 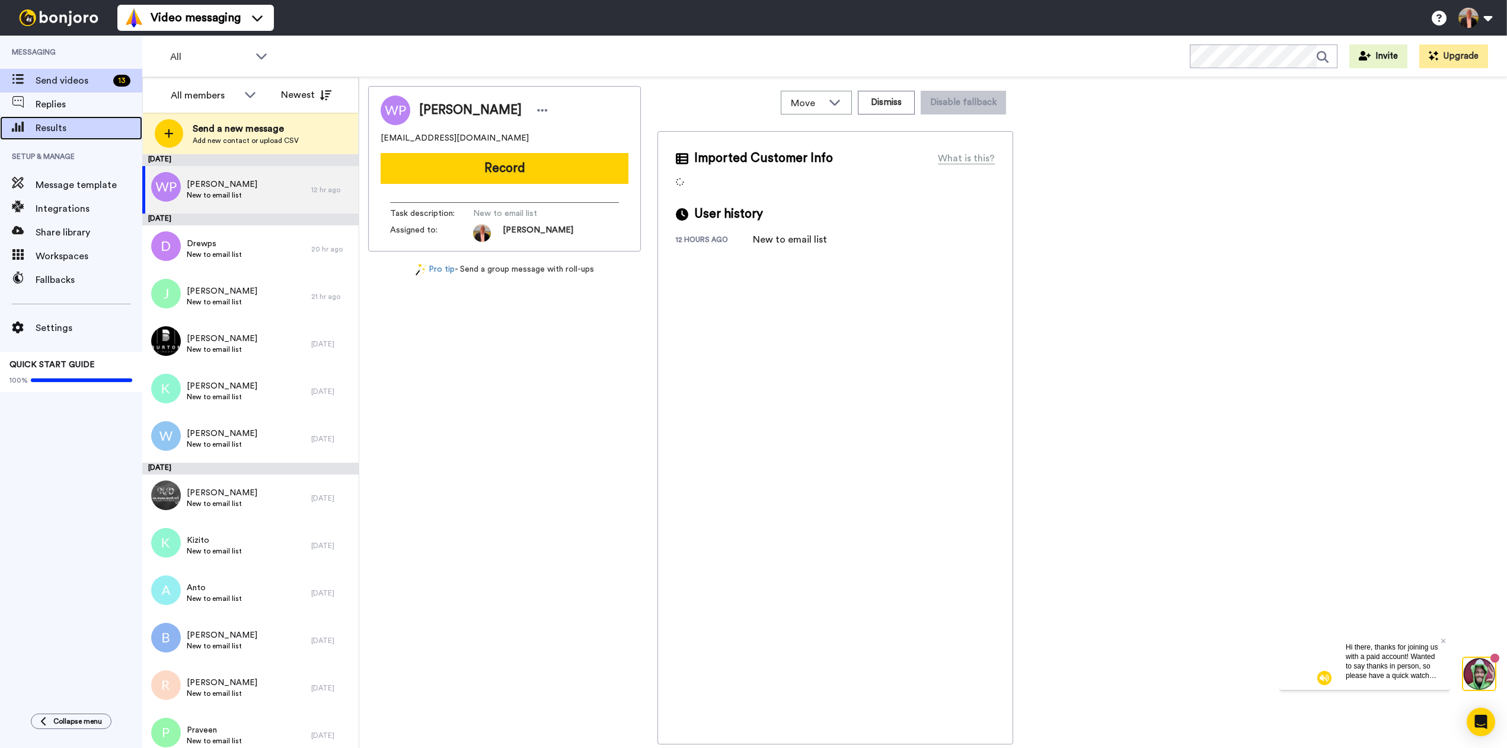 I want to click on img: ef889f8f-5429-4680-898e-af595df142a6.png, so click(x=166, y=341).